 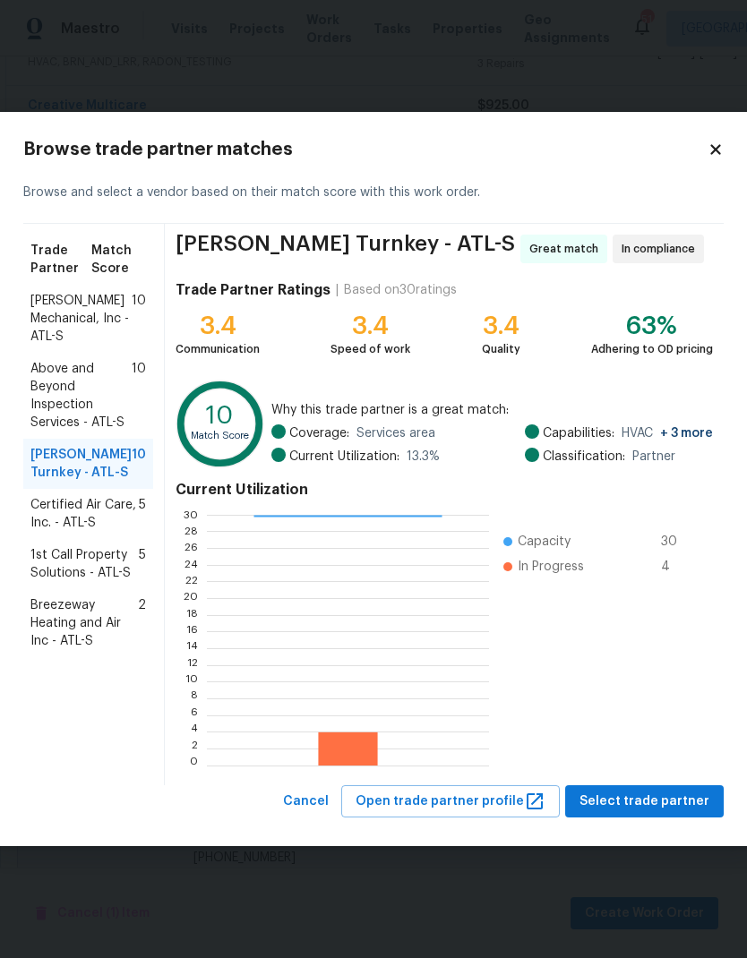 What do you see at coordinates (84, 623) in the screenshot?
I see `span: Breezeway Heating and Air Inc - ATL-S` at bounding box center [84, 623].